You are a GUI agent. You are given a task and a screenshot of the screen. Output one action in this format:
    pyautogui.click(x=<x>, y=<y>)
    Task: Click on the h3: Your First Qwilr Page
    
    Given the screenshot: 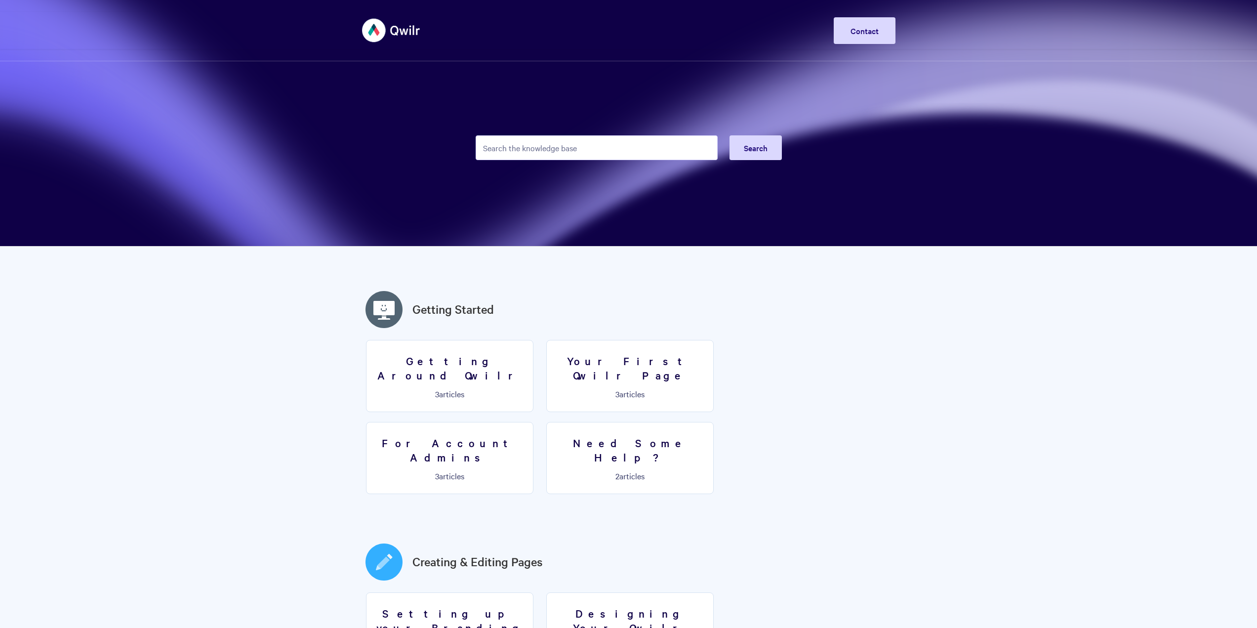 What is the action you would take?
    pyautogui.click(x=630, y=368)
    